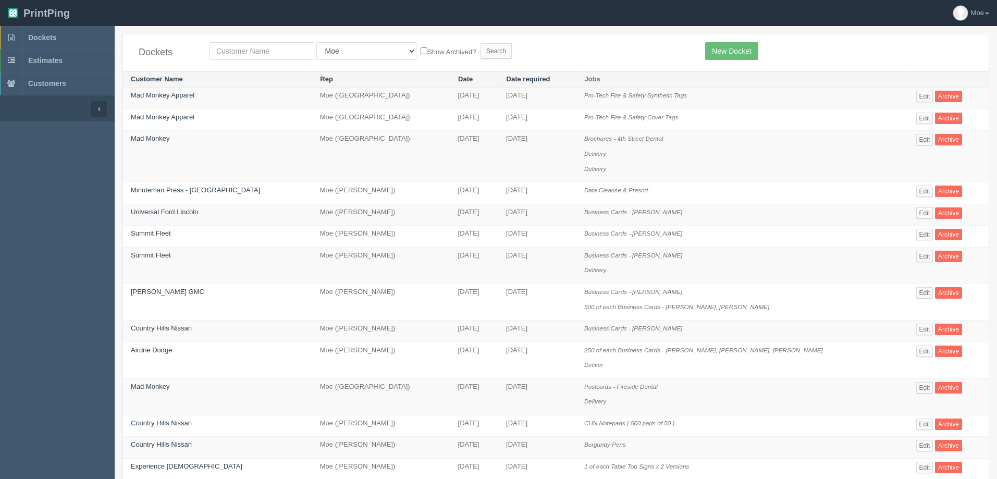 The width and height of the screenshot is (997, 479). What do you see at coordinates (157, 79) in the screenshot?
I see `a: Customer Name` at bounding box center [157, 79].